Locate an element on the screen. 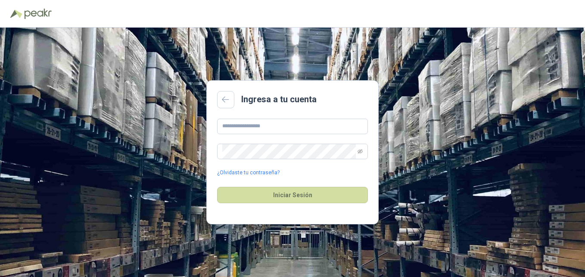  span: eye-invisible is located at coordinates (360, 151).